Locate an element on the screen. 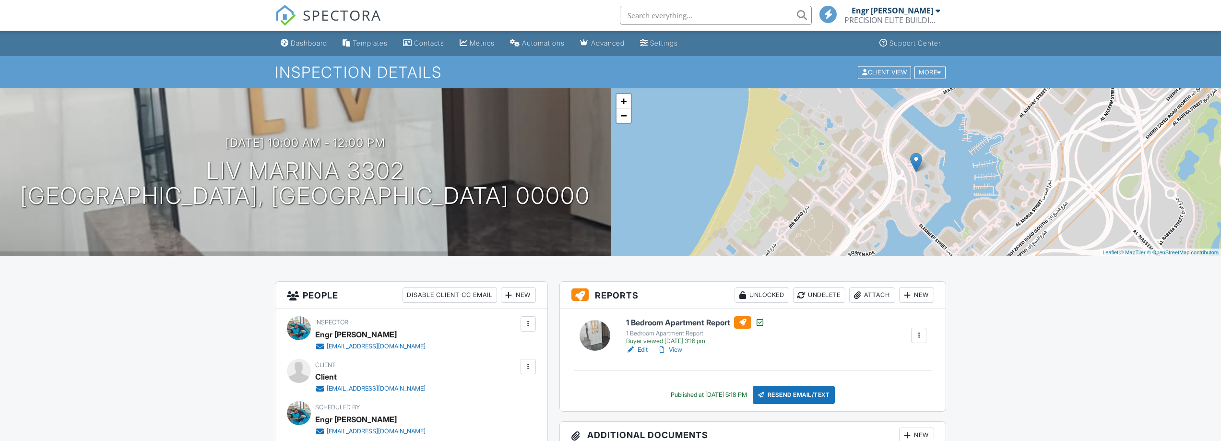 Image resolution: width=1221 pixels, height=441 pixels. div: Client is located at coordinates (326, 377).